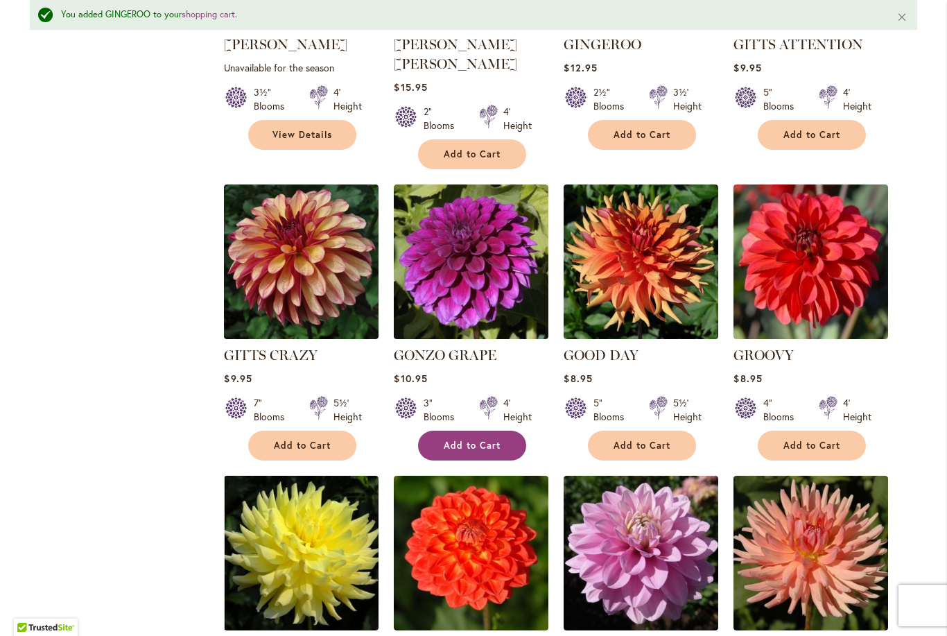 Image resolution: width=947 pixels, height=636 pixels. Describe the element at coordinates (208, 14) in the screenshot. I see `a: shopping cart` at that location.